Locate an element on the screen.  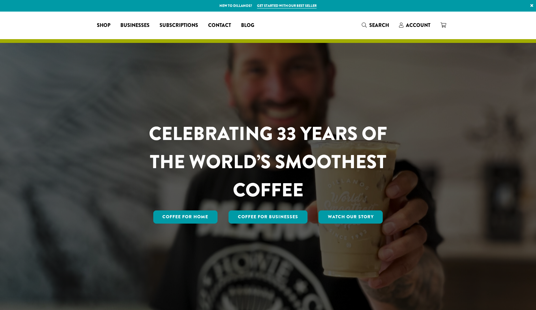
a: Watch Our Story is located at coordinates (351, 217).